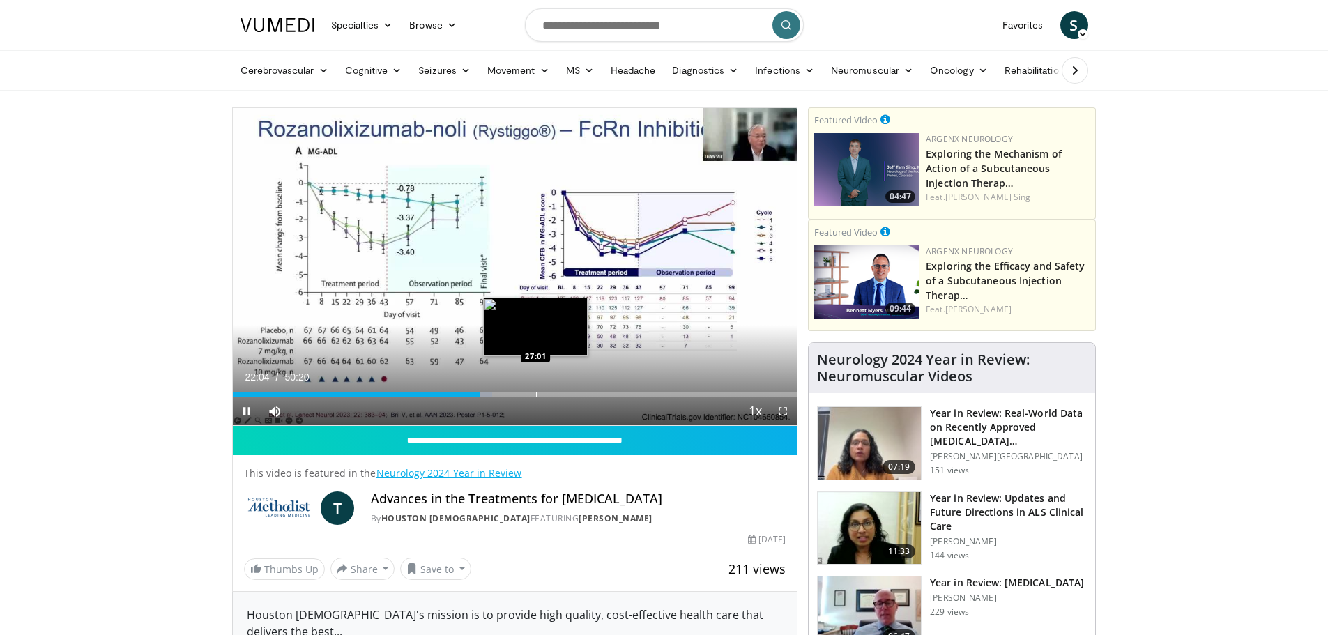 This screenshot has height=635, width=1328. Describe the element at coordinates (757, 569) in the screenshot. I see `span: 211 views` at that location.